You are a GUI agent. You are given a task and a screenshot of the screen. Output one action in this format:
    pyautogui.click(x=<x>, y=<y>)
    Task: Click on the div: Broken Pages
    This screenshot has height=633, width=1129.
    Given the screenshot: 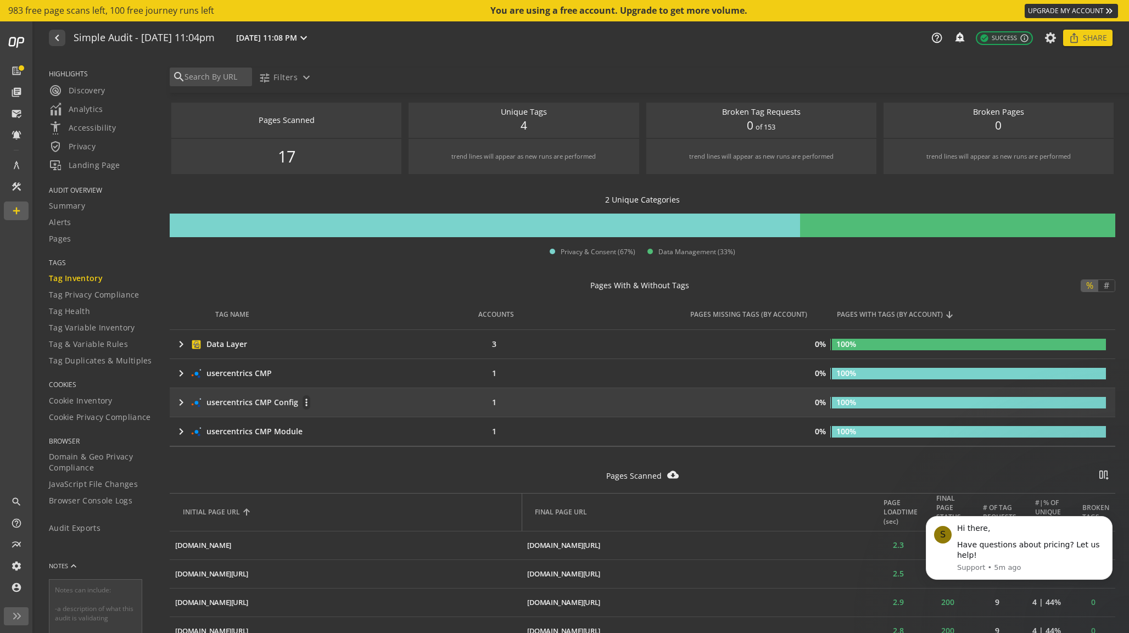 What is the action you would take?
    pyautogui.click(x=998, y=112)
    